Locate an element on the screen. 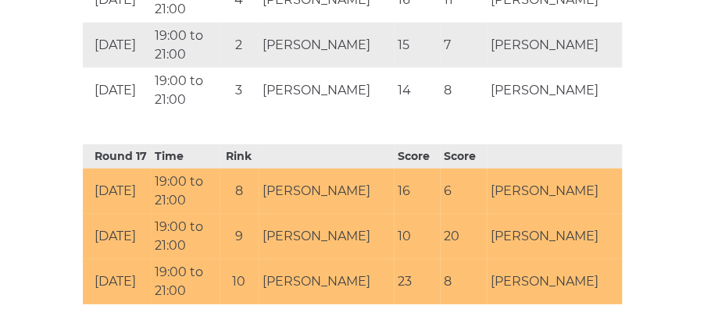 Image resolution: width=704 pixels, height=316 pixels. td: 3 is located at coordinates (239, 91).